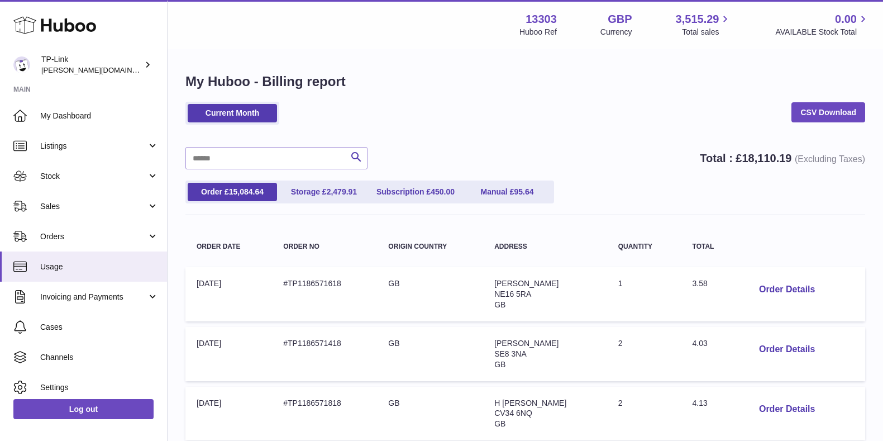  What do you see at coordinates (93, 236) in the screenshot?
I see `span: Orders` at bounding box center [93, 236].